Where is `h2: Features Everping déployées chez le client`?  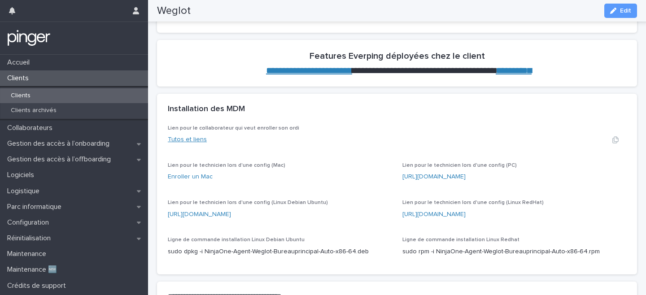 h2: Features Everping déployées chez le client is located at coordinates (397, 56).